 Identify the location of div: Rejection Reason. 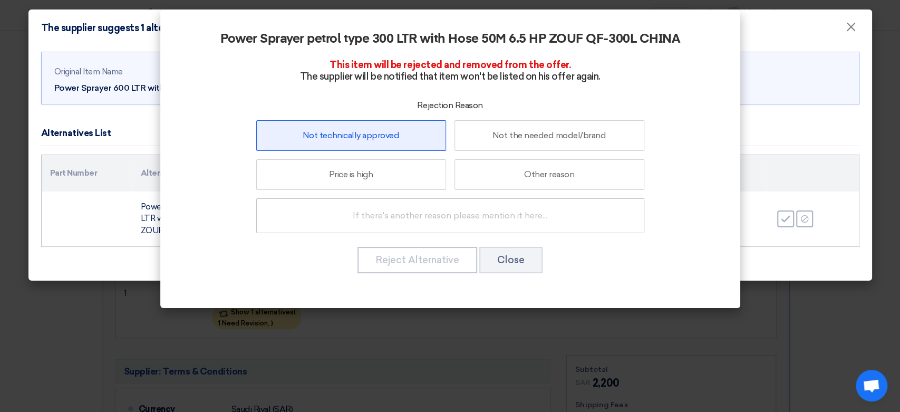
(450, 105).